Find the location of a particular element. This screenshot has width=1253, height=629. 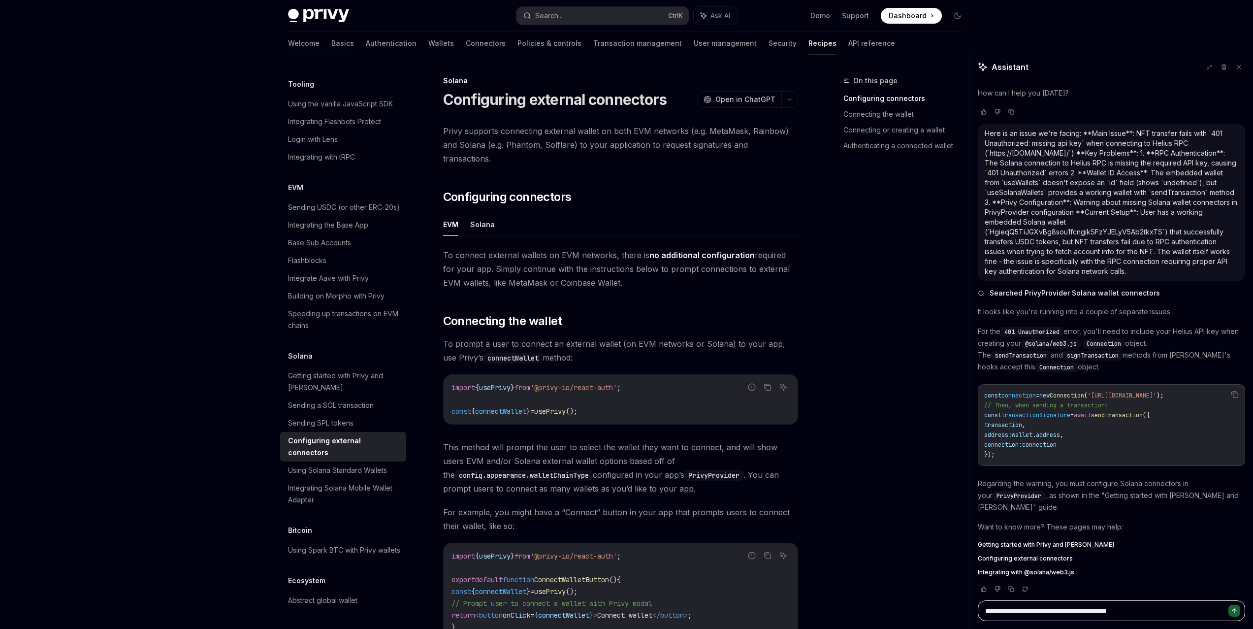

button: Toggle dark mode is located at coordinates (958, 16).